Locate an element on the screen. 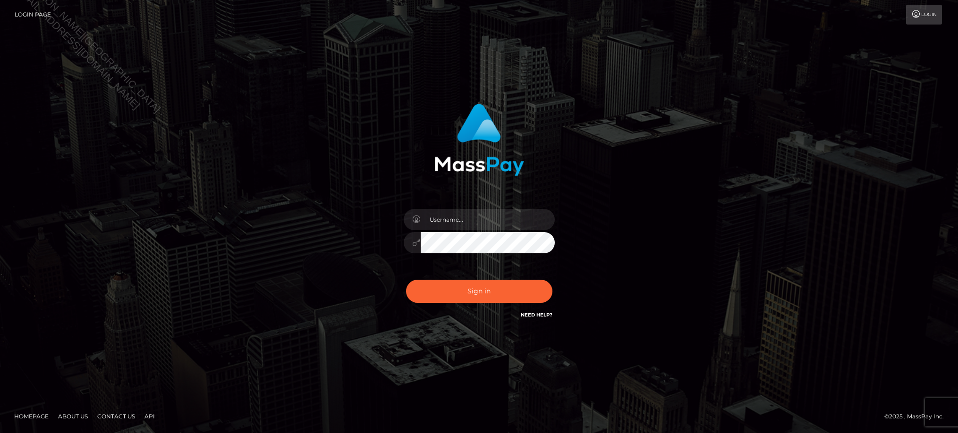  a: Login Page is located at coordinates (33, 15).